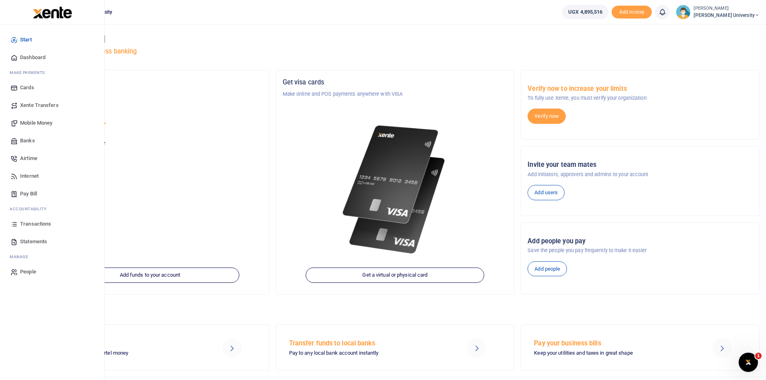  I want to click on img: logo-large, so click(52, 12).